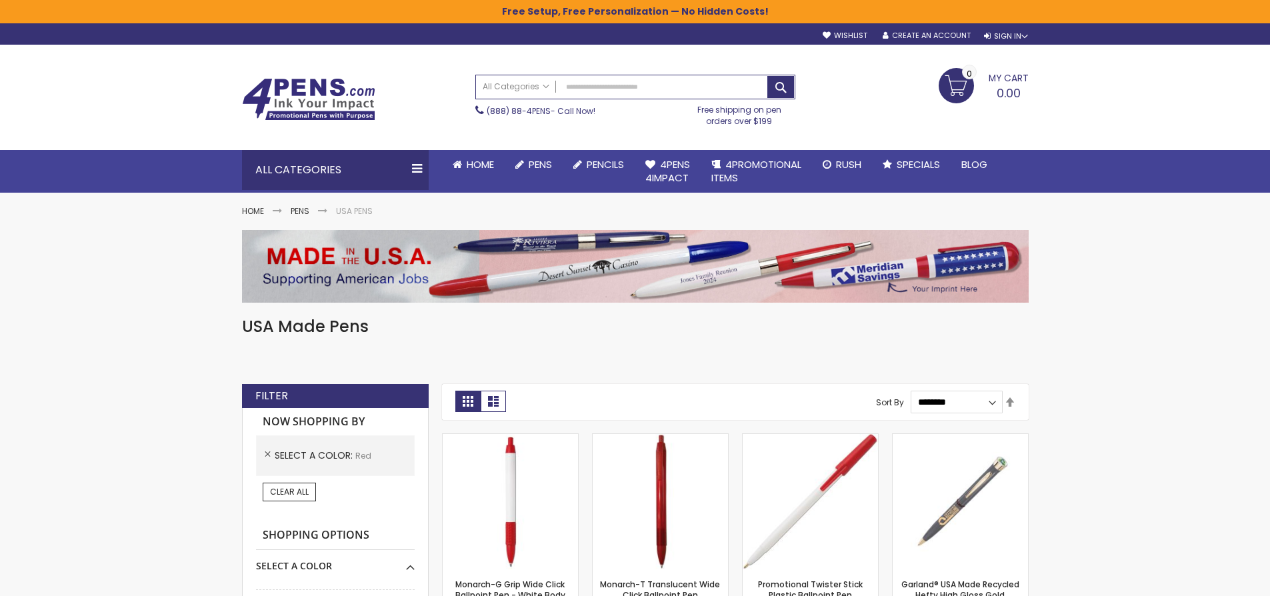 The image size is (1270, 596). I want to click on a: Pencils, so click(599, 165).